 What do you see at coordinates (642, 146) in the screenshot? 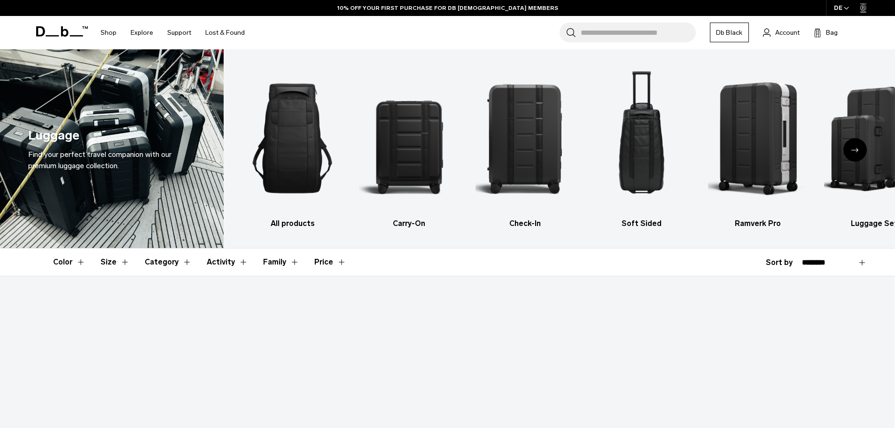
I see `a: Db Soft Sided` at bounding box center [642, 146].